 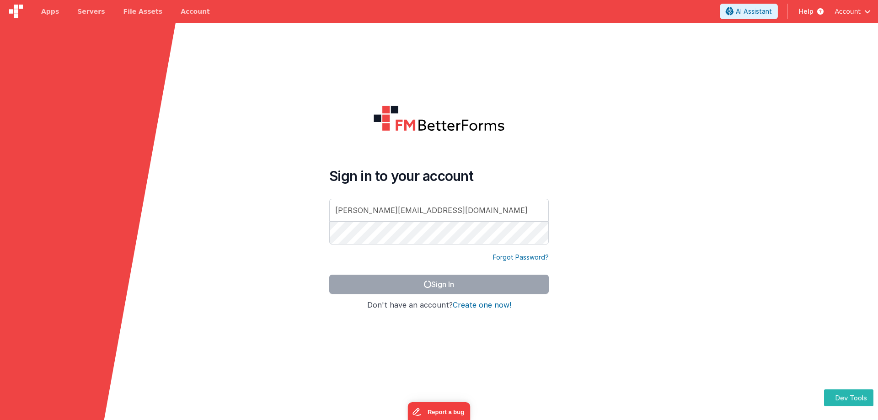 What do you see at coordinates (806, 11) in the screenshot?
I see `span: Help` at bounding box center [806, 11].